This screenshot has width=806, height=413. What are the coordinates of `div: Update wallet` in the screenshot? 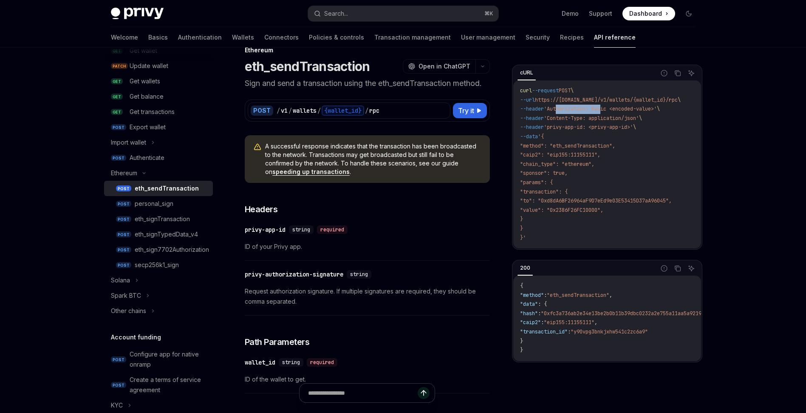 It's located at (149, 66).